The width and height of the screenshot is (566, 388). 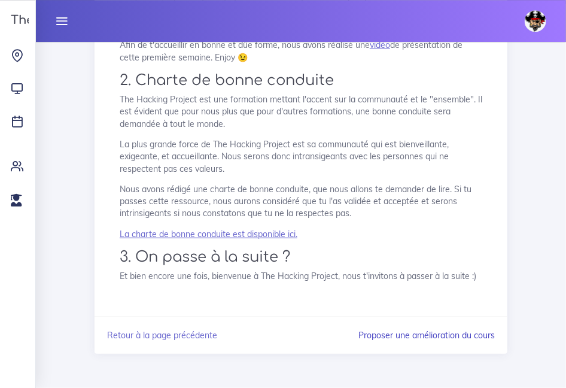 I want to click on p: La plus grande force de The Hacking Project est sa communauté qui est bienveillante, exigeante, e..., so click(x=301, y=156).